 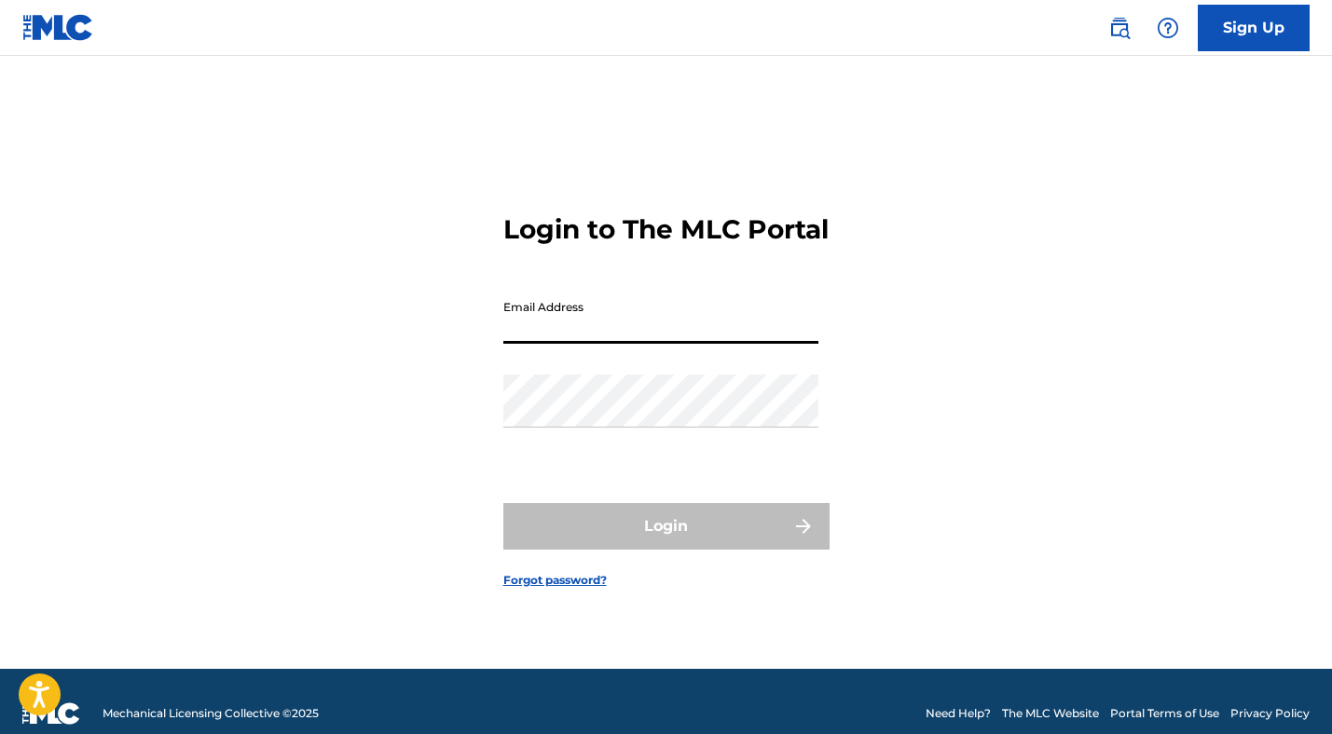 What do you see at coordinates (1253, 28) in the screenshot?
I see `a: Sign Up` at bounding box center [1253, 28].